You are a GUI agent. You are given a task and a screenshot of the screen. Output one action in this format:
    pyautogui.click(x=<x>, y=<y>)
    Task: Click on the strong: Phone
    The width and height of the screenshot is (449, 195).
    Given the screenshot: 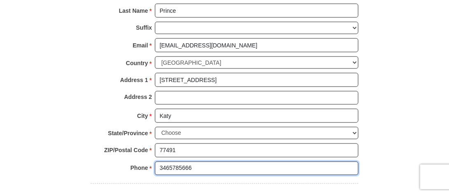 What is the action you would take?
    pyautogui.click(x=139, y=168)
    